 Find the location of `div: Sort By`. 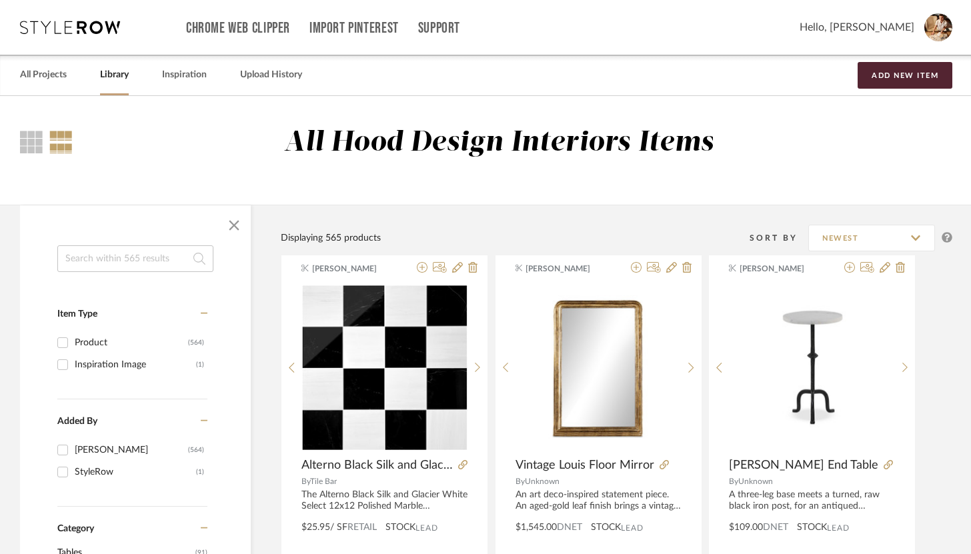

div: Sort By is located at coordinates (779, 238).